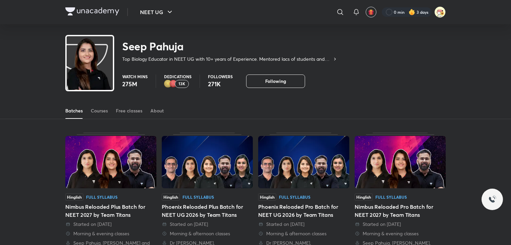 This screenshot has width=511, height=245. Describe the element at coordinates (220, 76) in the screenshot. I see `p: Followers` at that location.